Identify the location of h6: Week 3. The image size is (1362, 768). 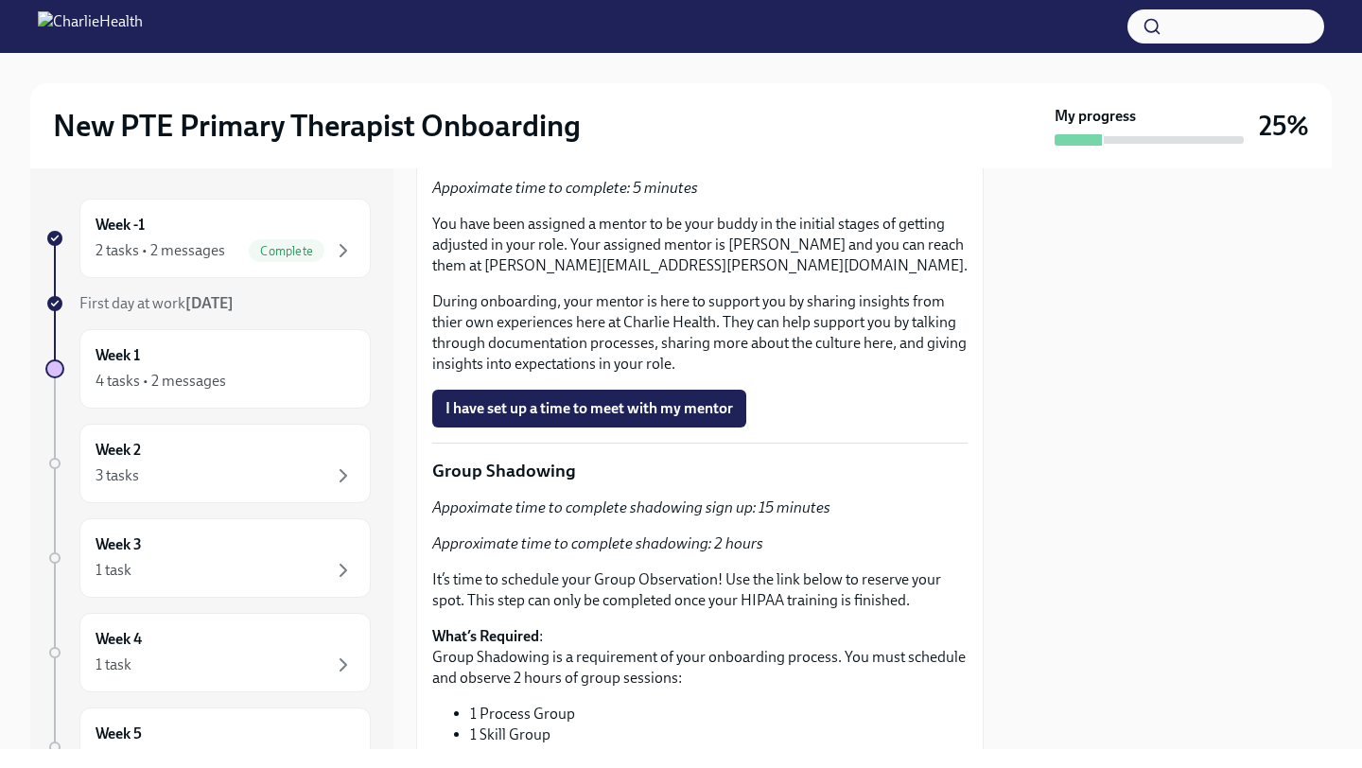
(118, 545).